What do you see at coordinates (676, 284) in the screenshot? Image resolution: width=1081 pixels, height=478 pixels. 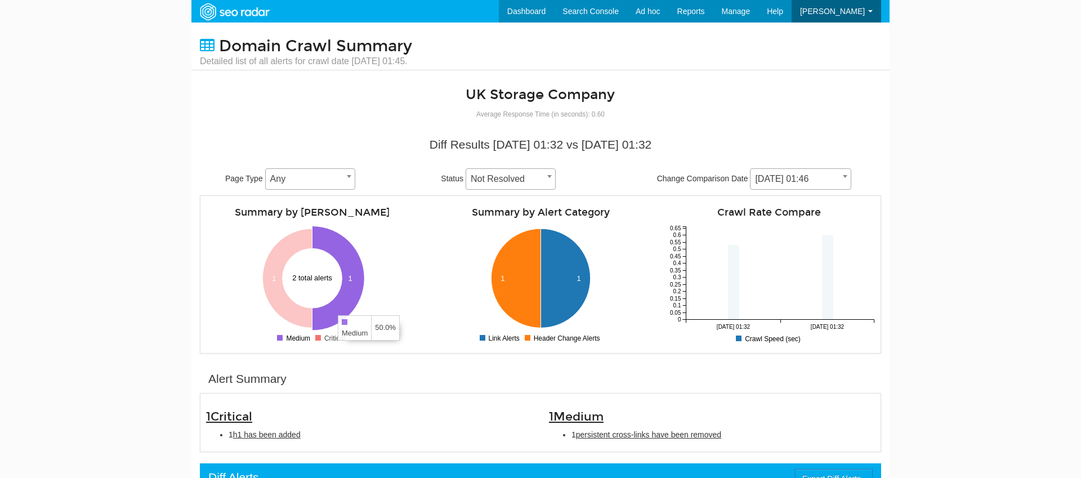 I see `tspan: 0.25` at bounding box center [676, 284].